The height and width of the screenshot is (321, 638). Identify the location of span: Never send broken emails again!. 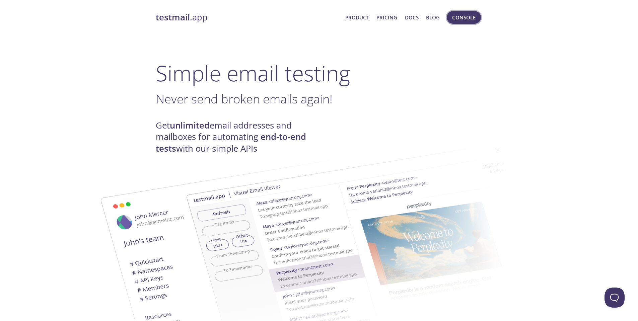
(244, 99).